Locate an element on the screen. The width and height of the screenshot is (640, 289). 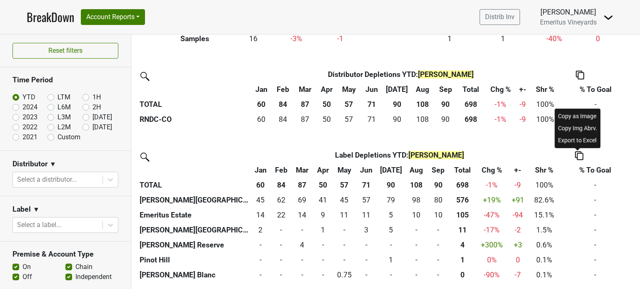
td: -90 % is located at coordinates (491, 275).